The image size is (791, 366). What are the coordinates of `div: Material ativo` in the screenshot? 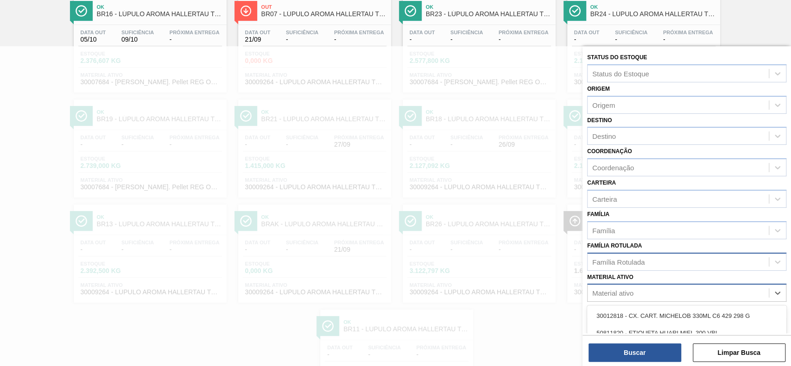 It's located at (612, 293).